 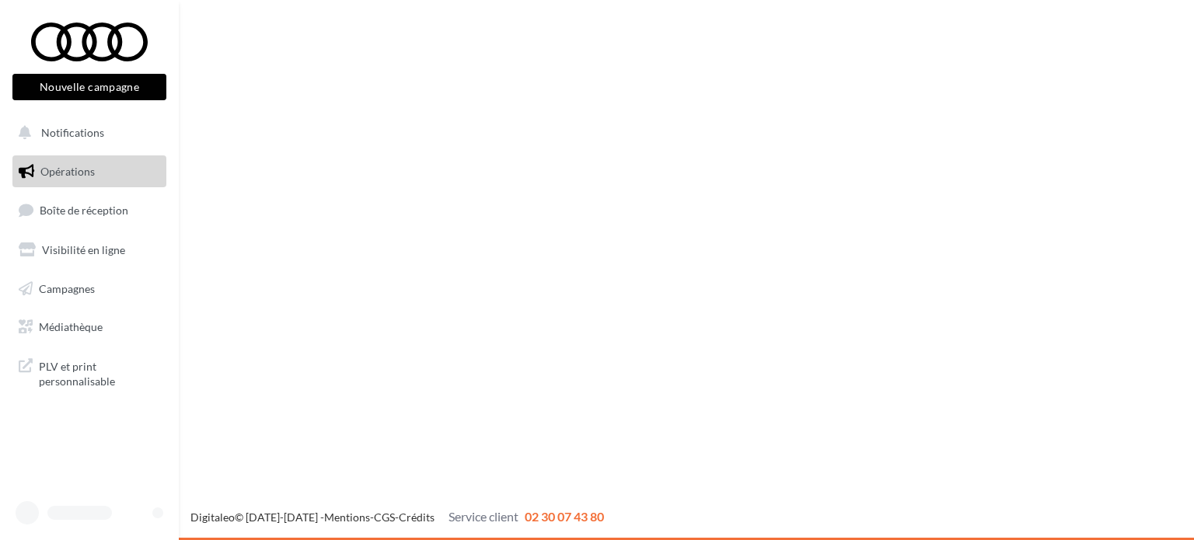 I want to click on span: Service client, so click(x=483, y=516).